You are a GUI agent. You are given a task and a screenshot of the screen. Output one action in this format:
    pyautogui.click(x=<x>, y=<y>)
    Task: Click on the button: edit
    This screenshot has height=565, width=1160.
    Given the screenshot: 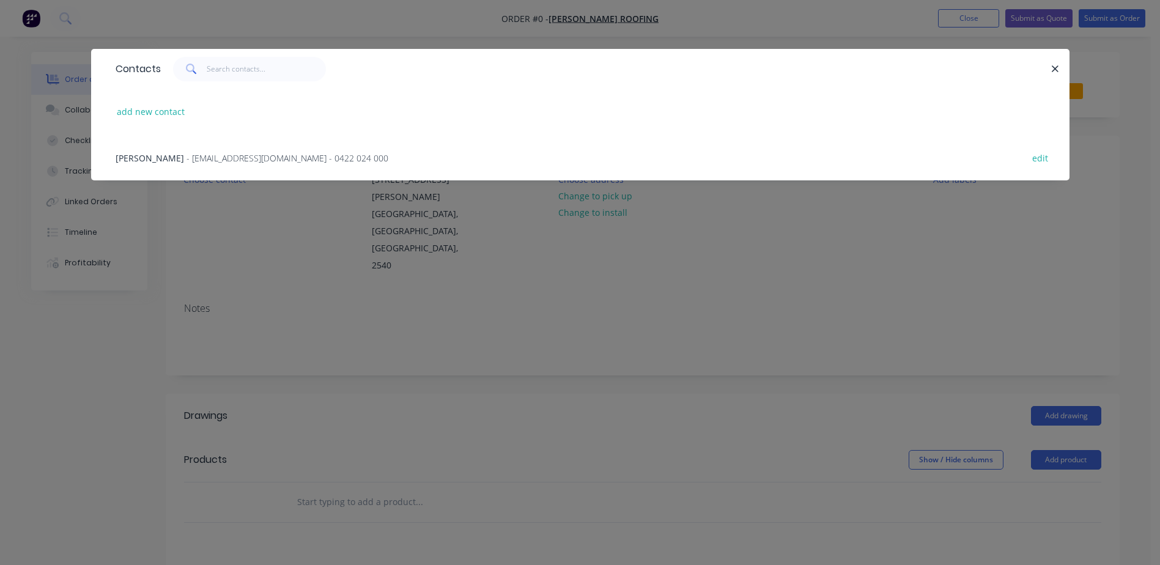 What is the action you would take?
    pyautogui.click(x=1040, y=157)
    